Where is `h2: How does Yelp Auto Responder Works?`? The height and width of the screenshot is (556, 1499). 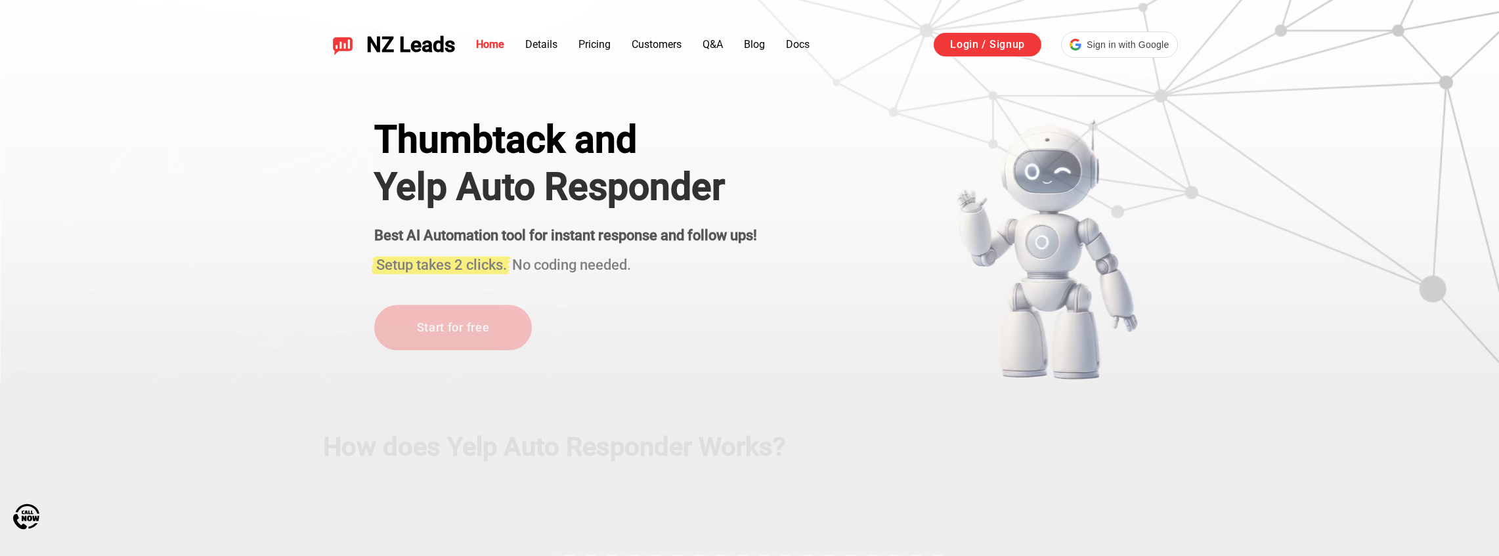 h2: How does Yelp Auto Responder Works? is located at coordinates (750, 447).